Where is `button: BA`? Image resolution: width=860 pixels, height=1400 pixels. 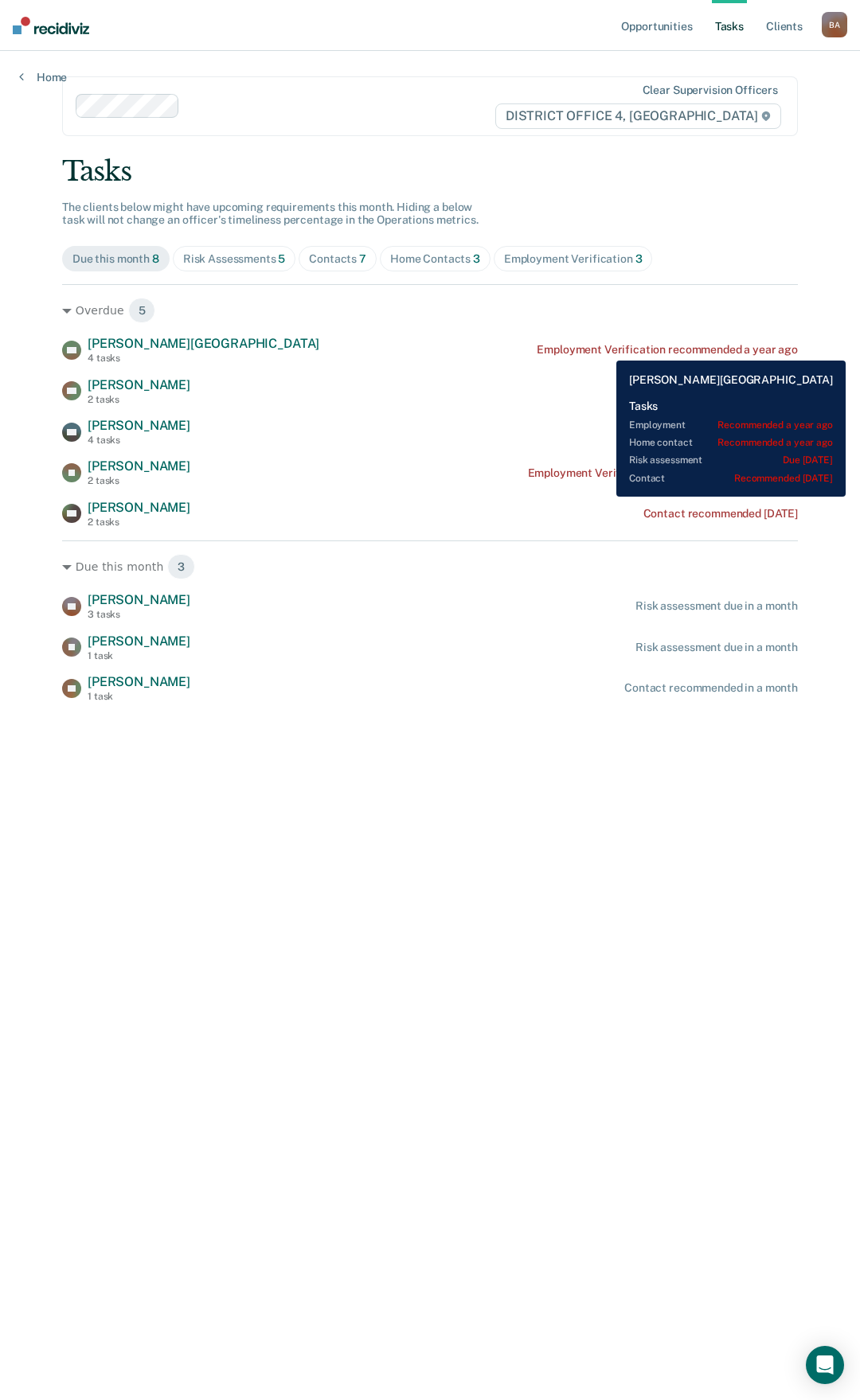 button: BA is located at coordinates (834, 25).